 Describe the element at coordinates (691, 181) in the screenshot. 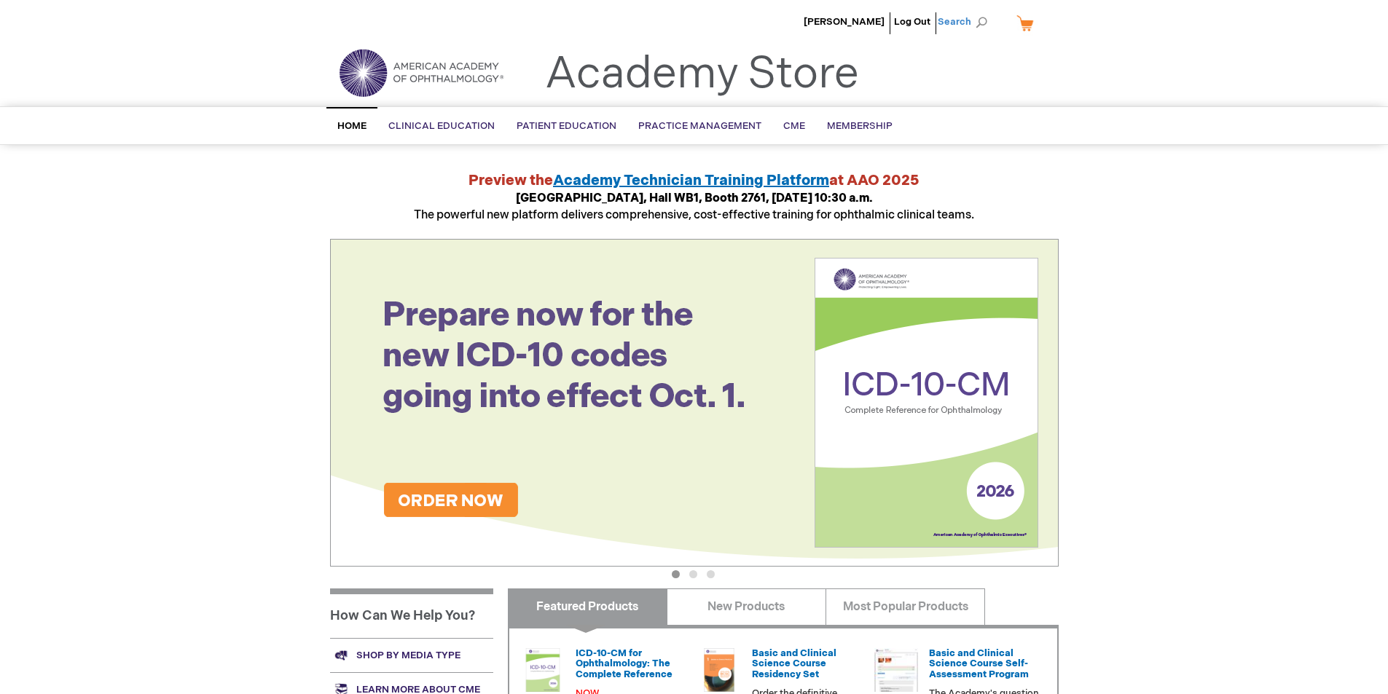

I see `span: Academy Technician Training Platform` at that location.